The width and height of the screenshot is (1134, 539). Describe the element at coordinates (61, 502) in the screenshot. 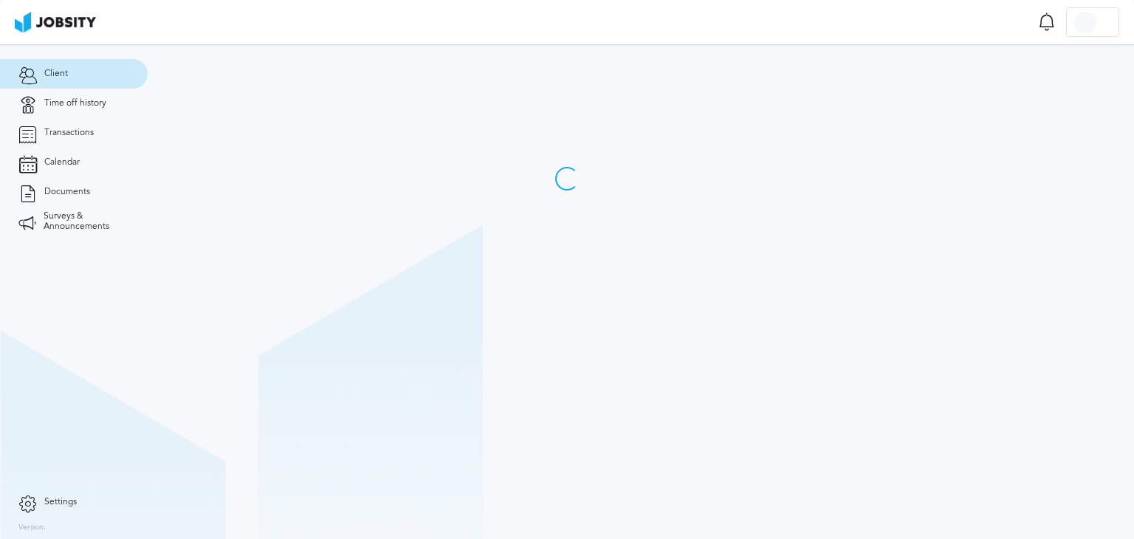

I see `span: Settings` at that location.